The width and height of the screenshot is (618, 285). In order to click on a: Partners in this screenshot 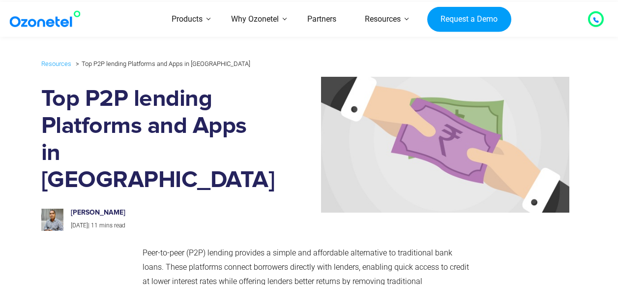, I will do `click(321, 19)`.